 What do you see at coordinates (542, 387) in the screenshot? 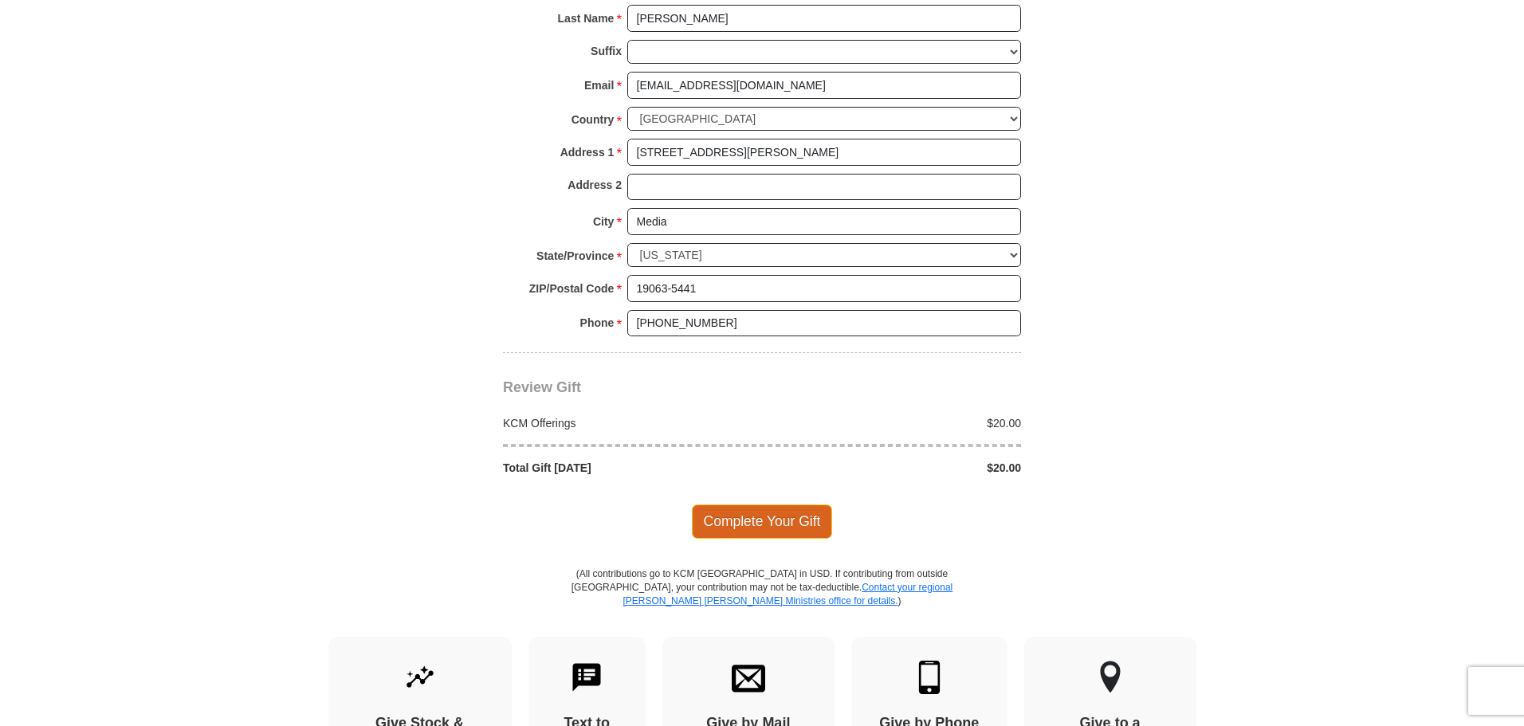
I see `span: Review Gift` at bounding box center [542, 387].